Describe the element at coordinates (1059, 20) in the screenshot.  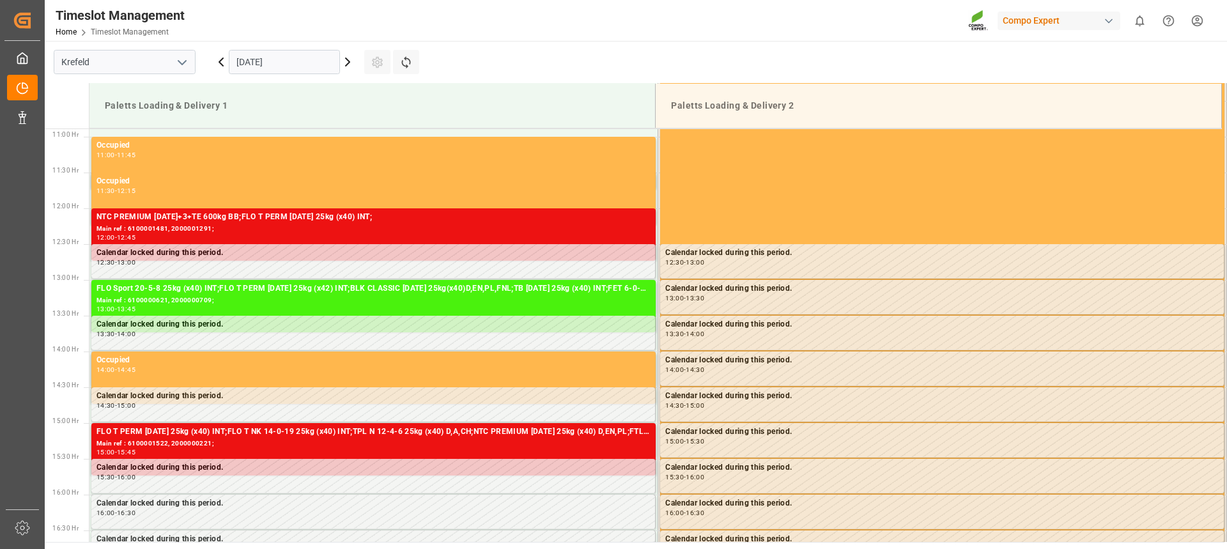
I see `div: Compo Expert` at that location.